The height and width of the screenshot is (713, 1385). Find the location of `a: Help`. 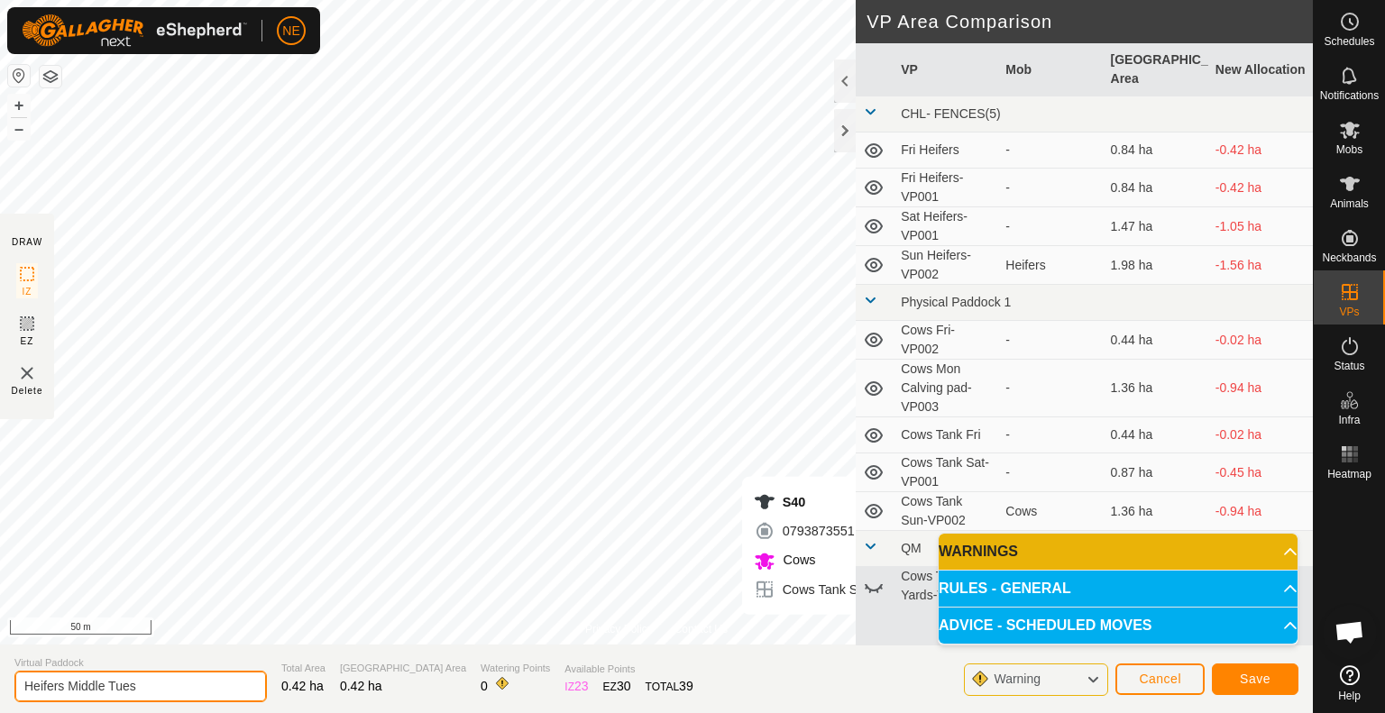

a: Help is located at coordinates (1349, 683).